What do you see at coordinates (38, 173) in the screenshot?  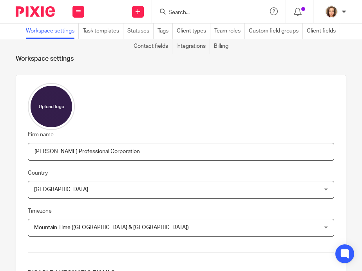 I see `label: Country` at bounding box center [38, 173].